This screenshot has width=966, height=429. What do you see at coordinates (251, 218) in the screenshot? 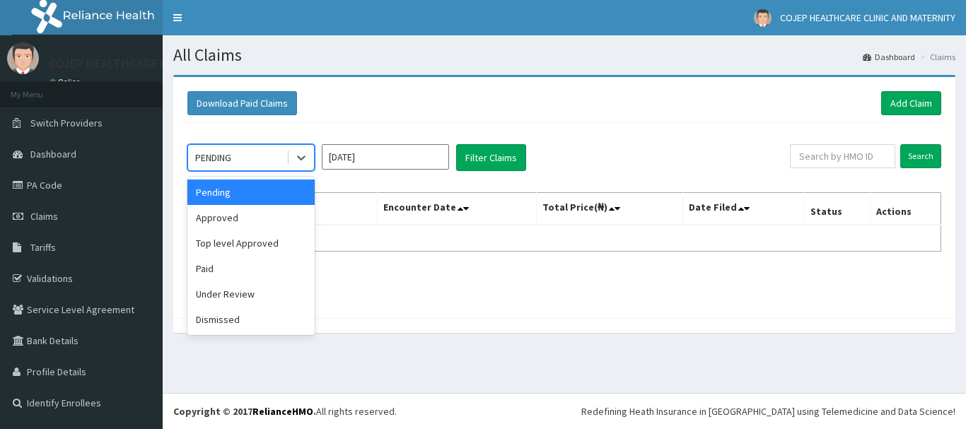
I see `div: Approved` at bounding box center [251, 218].